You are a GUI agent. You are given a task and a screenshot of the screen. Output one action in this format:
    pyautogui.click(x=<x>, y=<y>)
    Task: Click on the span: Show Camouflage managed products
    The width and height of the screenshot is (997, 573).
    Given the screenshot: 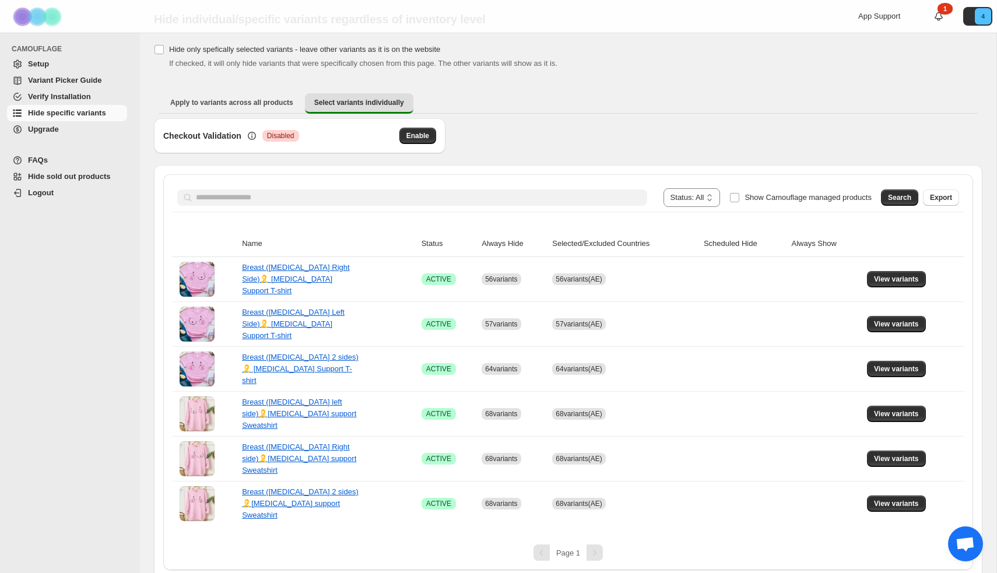 What is the action you would take?
    pyautogui.click(x=808, y=197)
    